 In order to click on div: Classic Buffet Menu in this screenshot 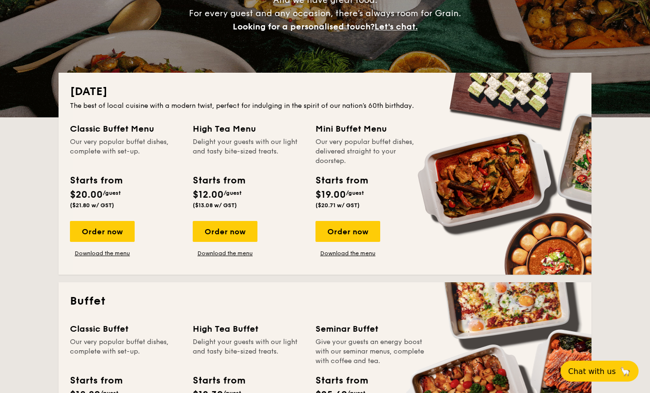, I will do `click(126, 129)`.